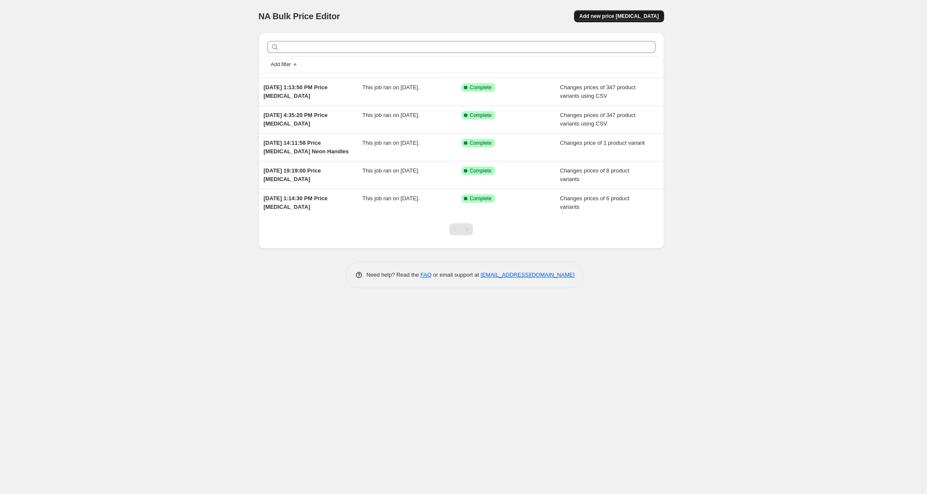 The width and height of the screenshot is (927, 494). I want to click on span: Changes prices of 8 product variants, so click(594, 174).